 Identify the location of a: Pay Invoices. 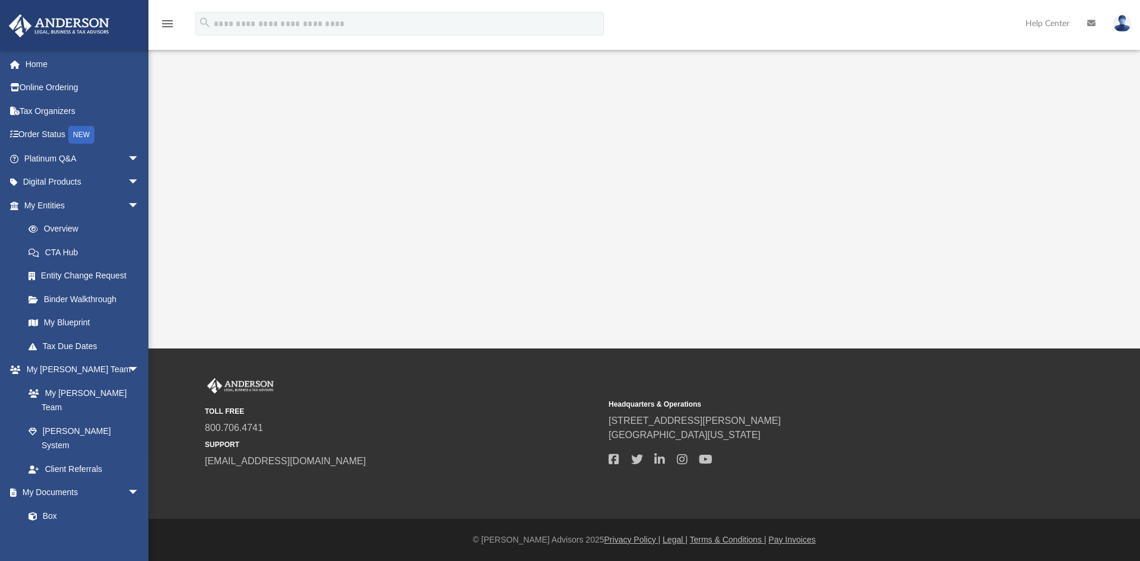
(791, 540).